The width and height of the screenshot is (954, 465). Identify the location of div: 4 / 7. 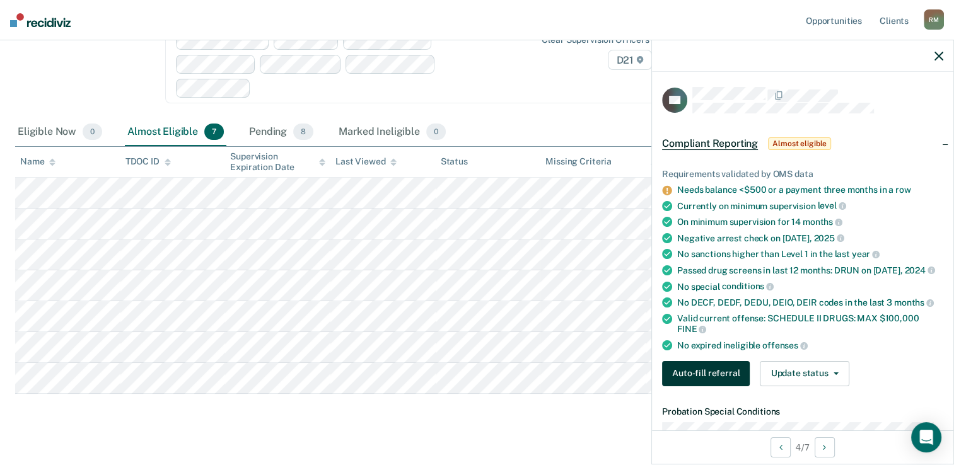
(803, 447).